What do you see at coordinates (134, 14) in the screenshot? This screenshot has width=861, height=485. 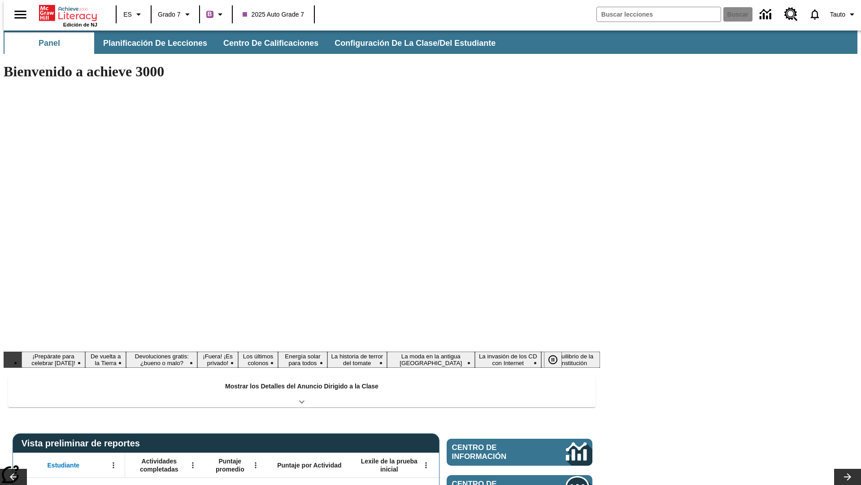 I see `button: Lenguaje: ES, Selecciona un idioma` at bounding box center [134, 14].